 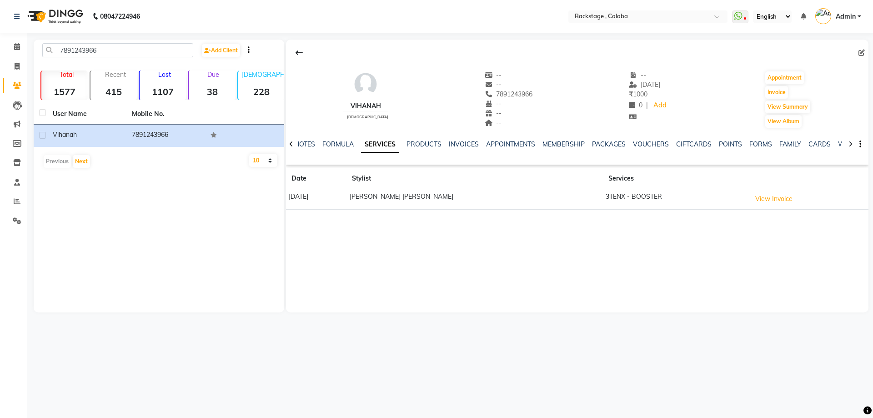 I want to click on a: POINTS, so click(x=731, y=144).